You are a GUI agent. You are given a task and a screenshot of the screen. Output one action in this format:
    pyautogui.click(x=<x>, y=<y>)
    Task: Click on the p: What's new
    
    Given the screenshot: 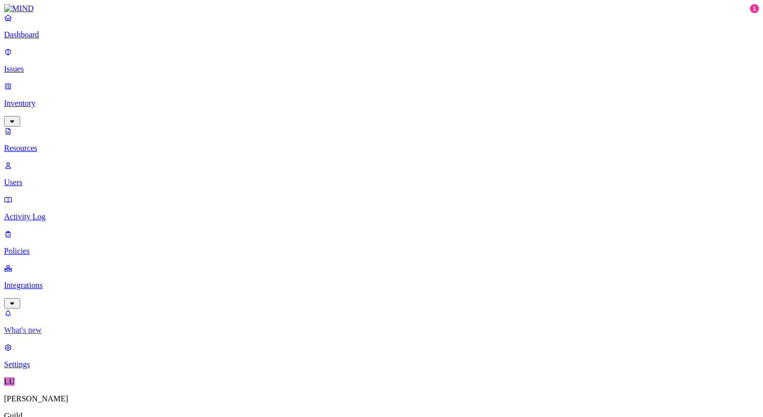 What is the action you would take?
    pyautogui.click(x=381, y=331)
    